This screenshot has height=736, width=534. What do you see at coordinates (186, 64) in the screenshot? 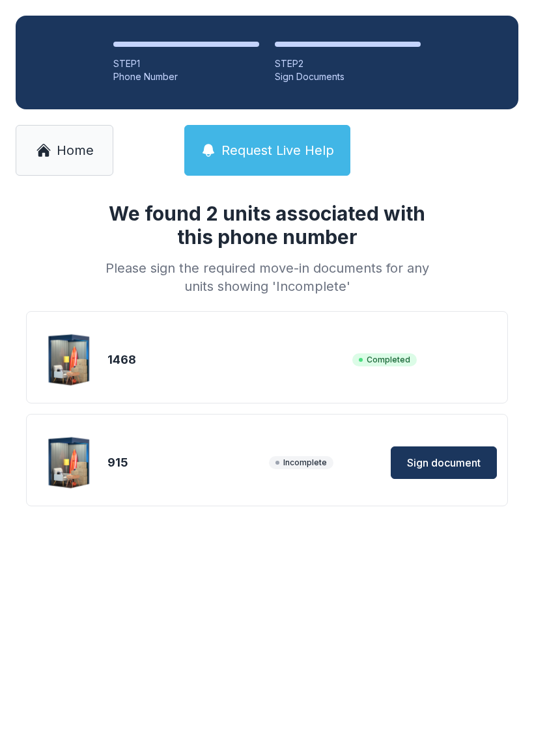
I see `div: STEP 1` at bounding box center [186, 64].